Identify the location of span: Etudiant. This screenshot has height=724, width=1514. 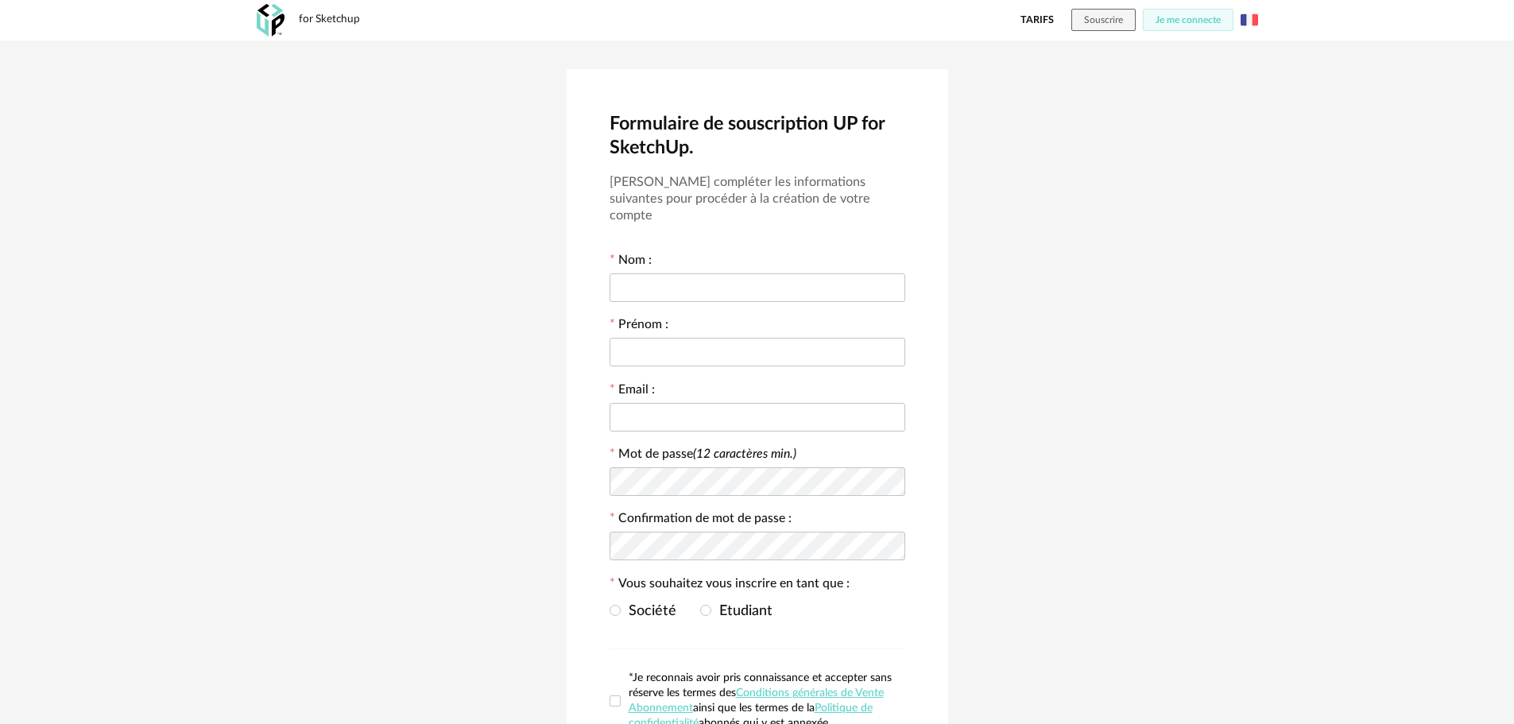
(742, 611).